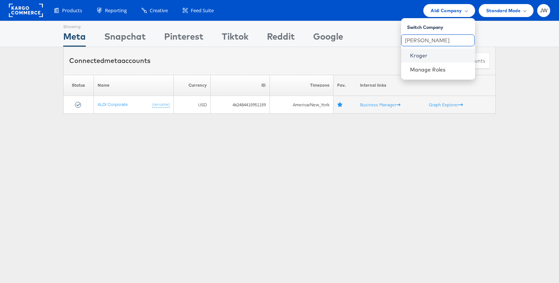 This screenshot has height=283, width=559. I want to click on div: Showing, so click(74, 26).